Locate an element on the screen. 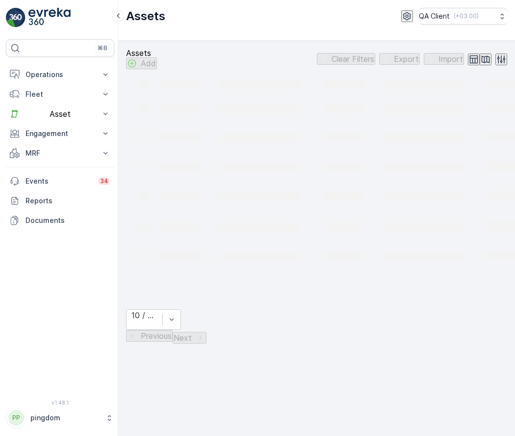 Image resolution: width=515 pixels, height=436 pixels. p: QA Client is located at coordinates (434, 16).